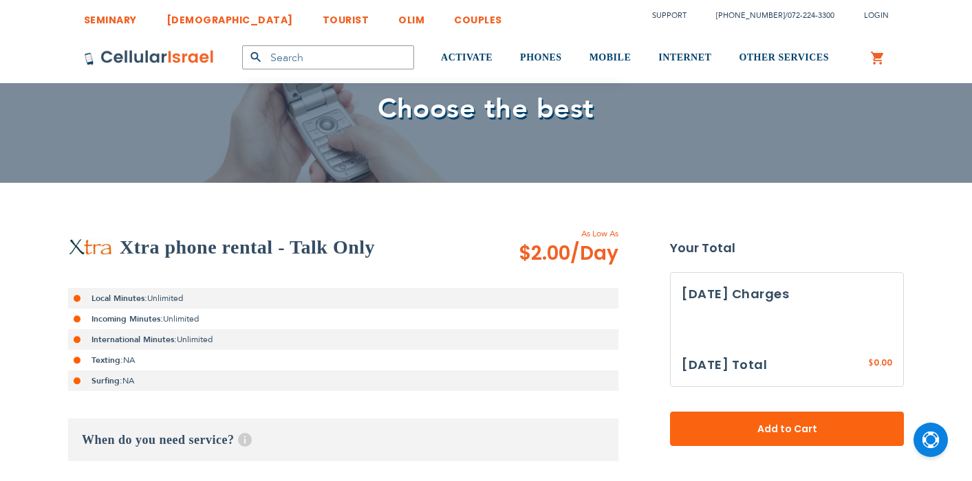 This screenshot has height=481, width=972. I want to click on h3: When do you need service?, so click(343, 440).